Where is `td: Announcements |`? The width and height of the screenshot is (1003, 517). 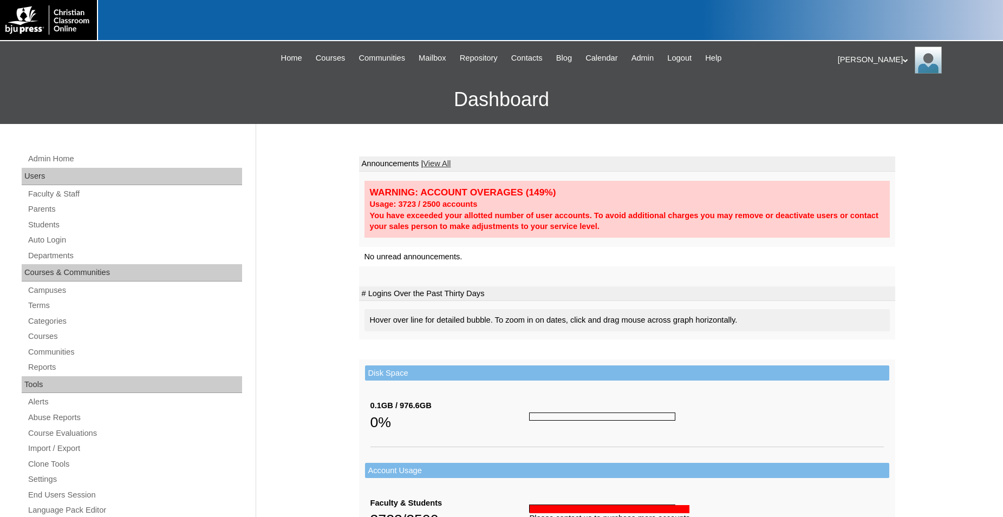 td: Announcements | is located at coordinates (627, 164).